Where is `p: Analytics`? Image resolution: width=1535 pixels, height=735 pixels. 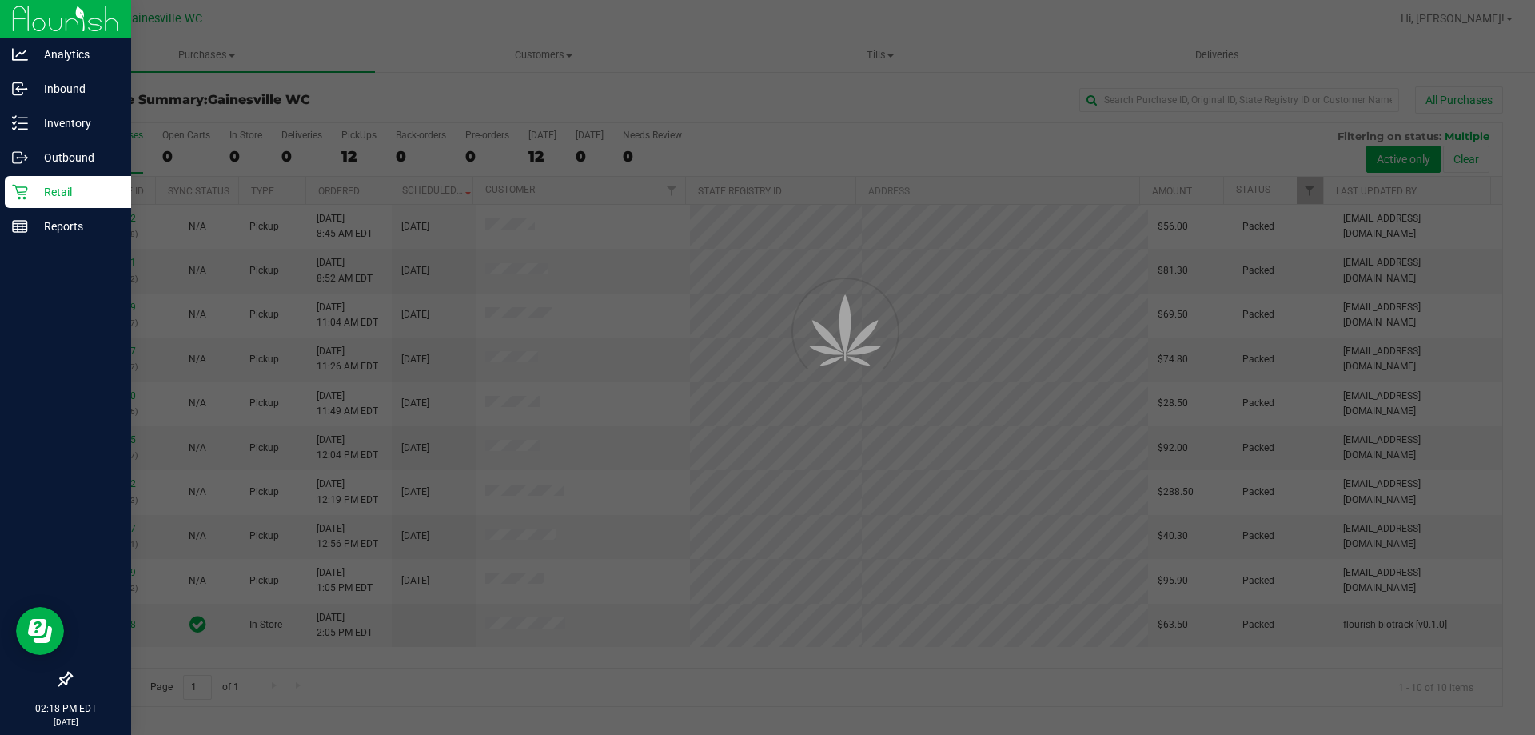 p: Analytics is located at coordinates (76, 54).